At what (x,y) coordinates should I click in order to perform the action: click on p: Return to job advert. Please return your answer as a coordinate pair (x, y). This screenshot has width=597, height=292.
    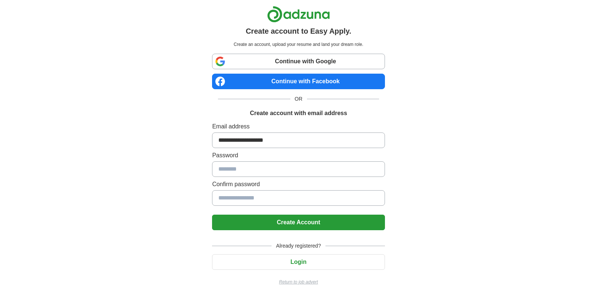
    Looking at the image, I should click on (298, 282).